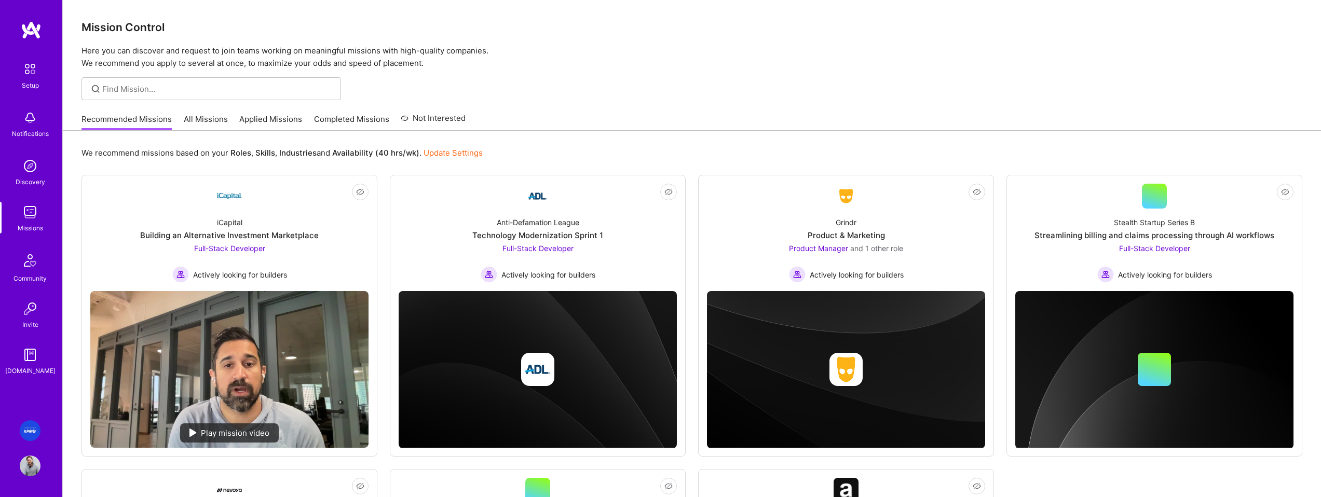 This screenshot has height=497, width=1321. I want to click on a: KPMG: UX for Valari, so click(30, 431).